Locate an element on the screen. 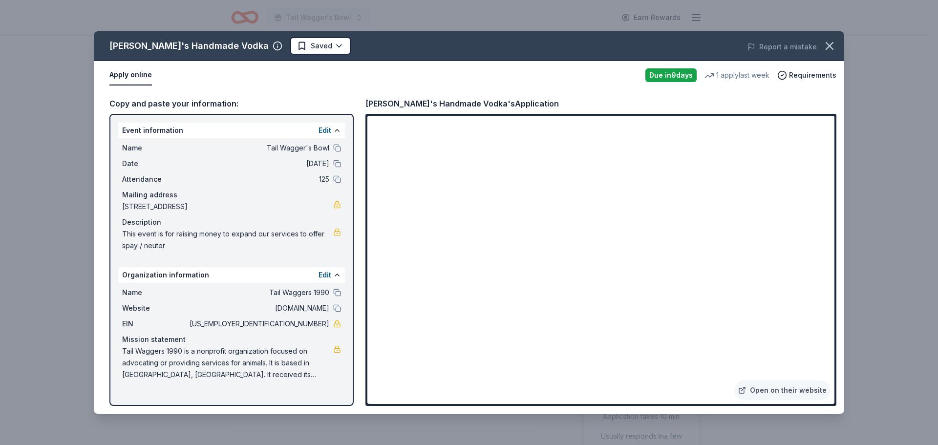 This screenshot has height=445, width=938. span: Tail Wagger's Bowl is located at coordinates (259, 148).